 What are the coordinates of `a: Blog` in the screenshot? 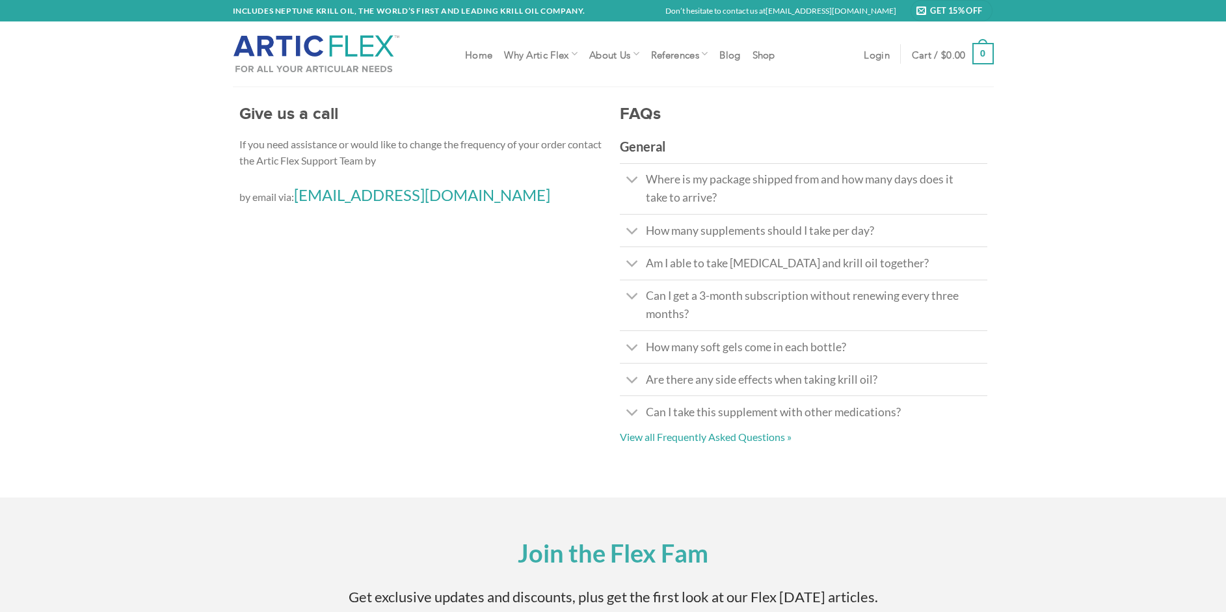 It's located at (730, 54).